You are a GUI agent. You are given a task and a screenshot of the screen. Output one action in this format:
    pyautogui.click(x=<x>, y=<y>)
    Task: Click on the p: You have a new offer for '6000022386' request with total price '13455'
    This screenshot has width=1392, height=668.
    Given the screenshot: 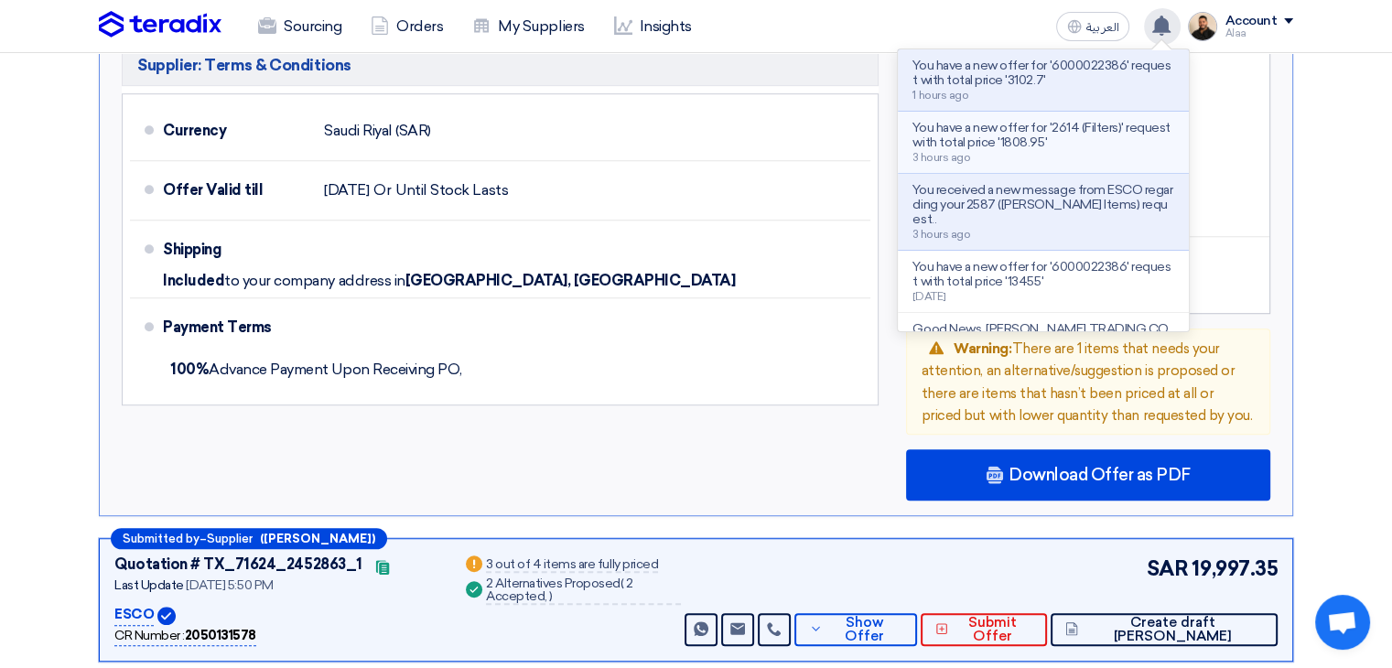 What is the action you would take?
    pyautogui.click(x=1043, y=275)
    